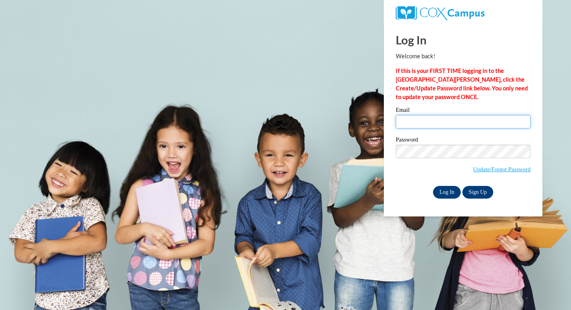  What do you see at coordinates (501, 169) in the screenshot?
I see `a: Update/Forgot Password` at bounding box center [501, 169].